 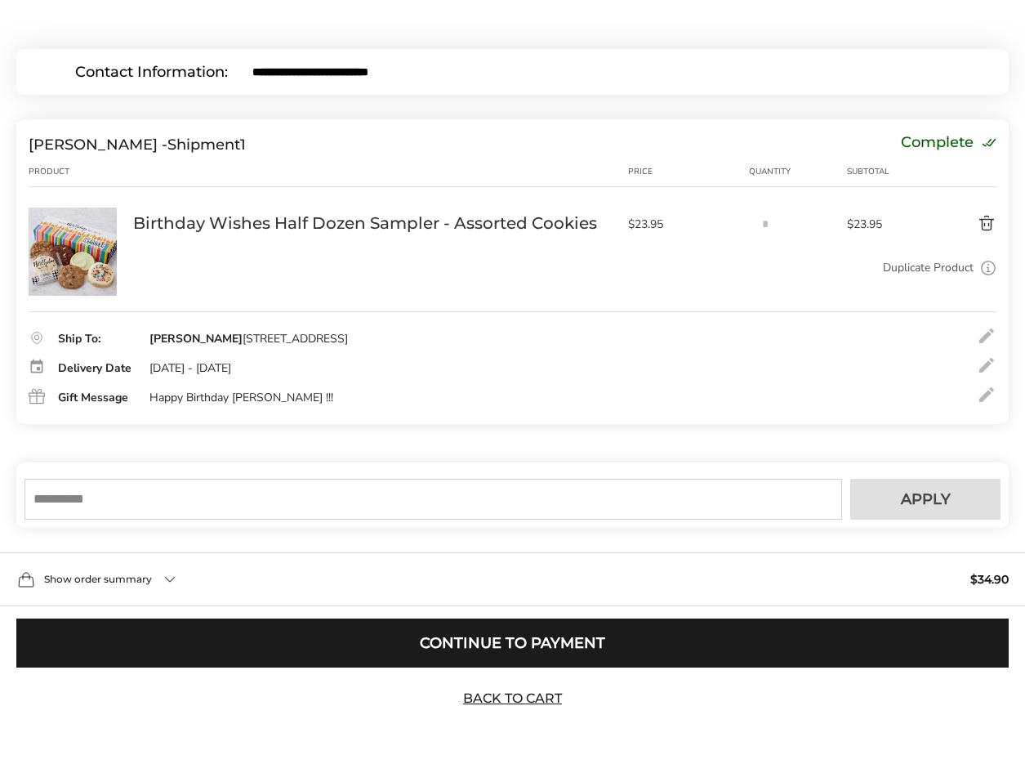 What do you see at coordinates (96, 398) in the screenshot?
I see `div: Gift Message` at bounding box center [96, 398].